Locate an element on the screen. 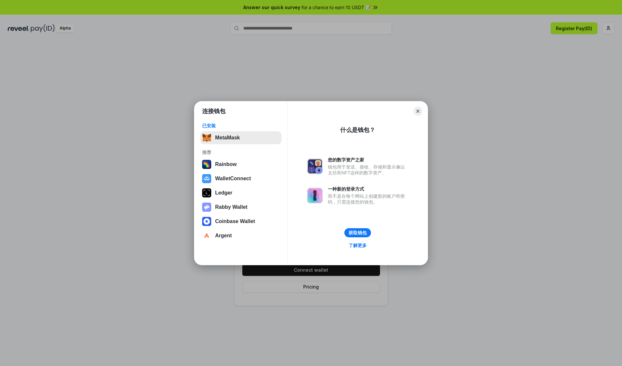  div: 钱包用于发送、接收、存储和显示像以太坊和NFT这样的数字资产。 is located at coordinates (368, 170).